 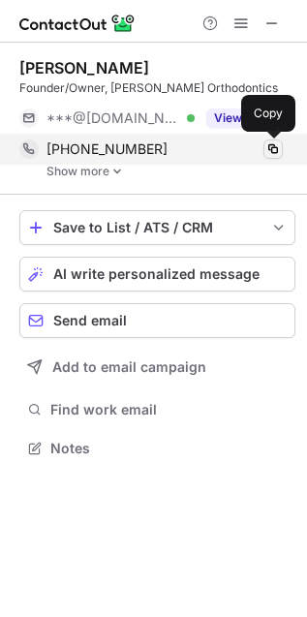 What do you see at coordinates (129, 367) in the screenshot?
I see `span: Add to email campaign` at bounding box center [129, 367].